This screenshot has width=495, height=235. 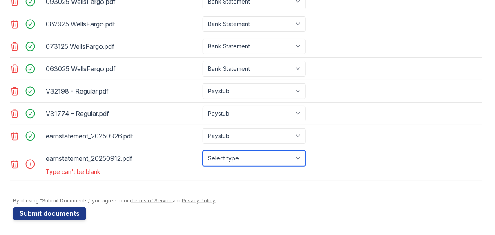 I want to click on div: 082925 WellsFargo.pdf, so click(x=122, y=24).